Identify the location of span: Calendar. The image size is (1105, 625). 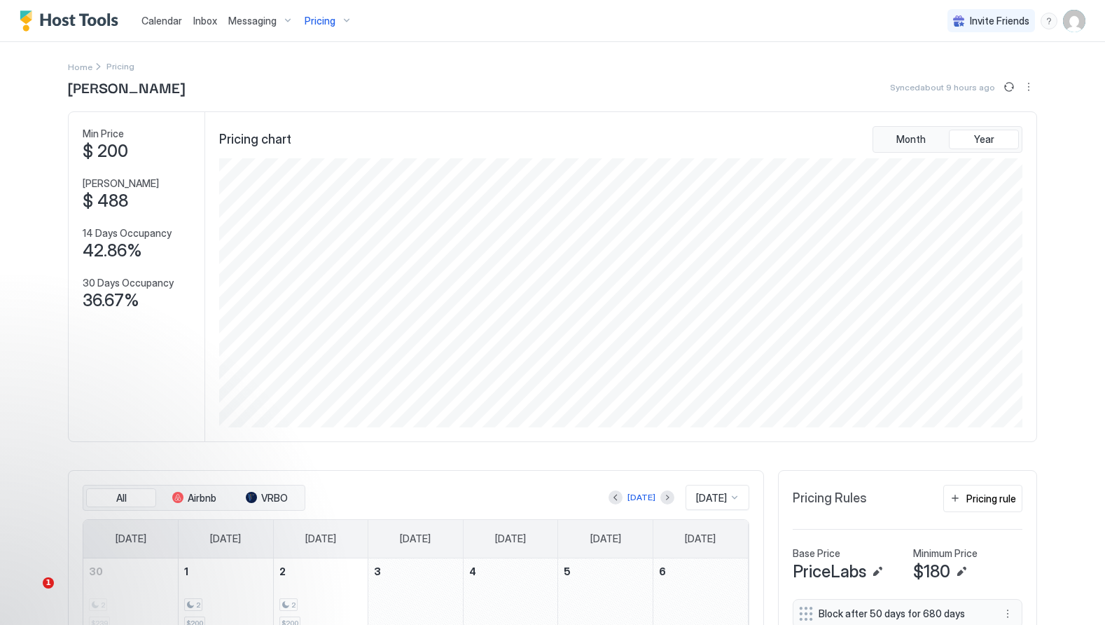
(162, 20).